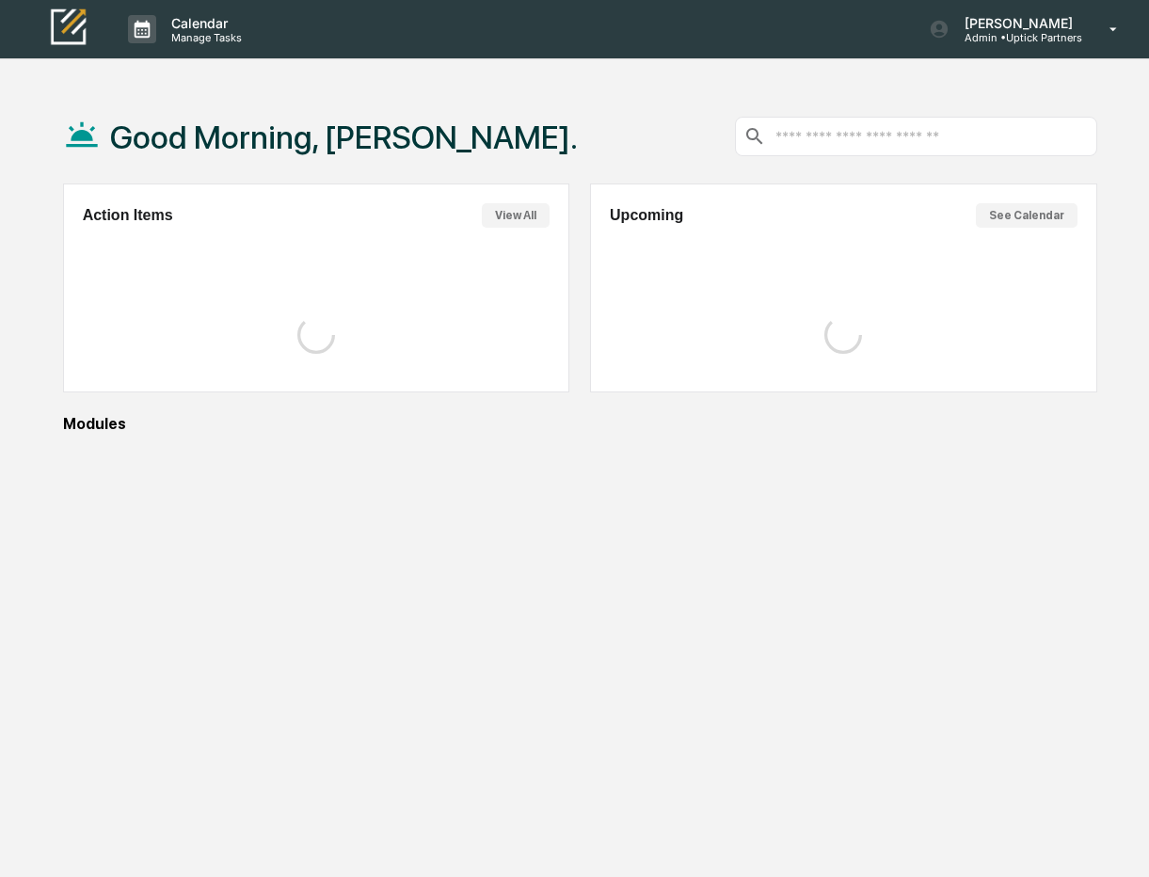 The height and width of the screenshot is (877, 1149). Describe the element at coordinates (647, 216) in the screenshot. I see `h2: Upcoming` at that location.